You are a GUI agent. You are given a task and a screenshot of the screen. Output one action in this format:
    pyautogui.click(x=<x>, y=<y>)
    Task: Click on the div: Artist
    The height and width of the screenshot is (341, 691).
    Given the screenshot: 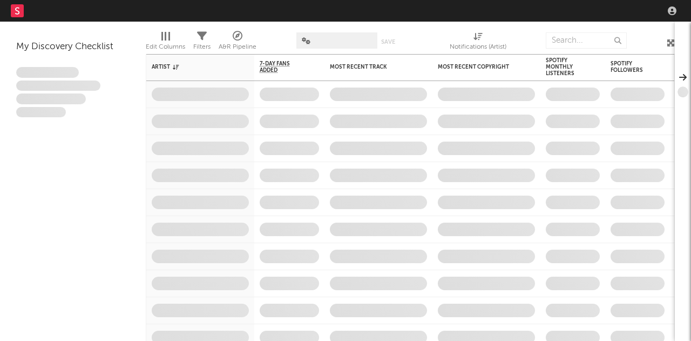 What is the action you would take?
    pyautogui.click(x=192, y=67)
    